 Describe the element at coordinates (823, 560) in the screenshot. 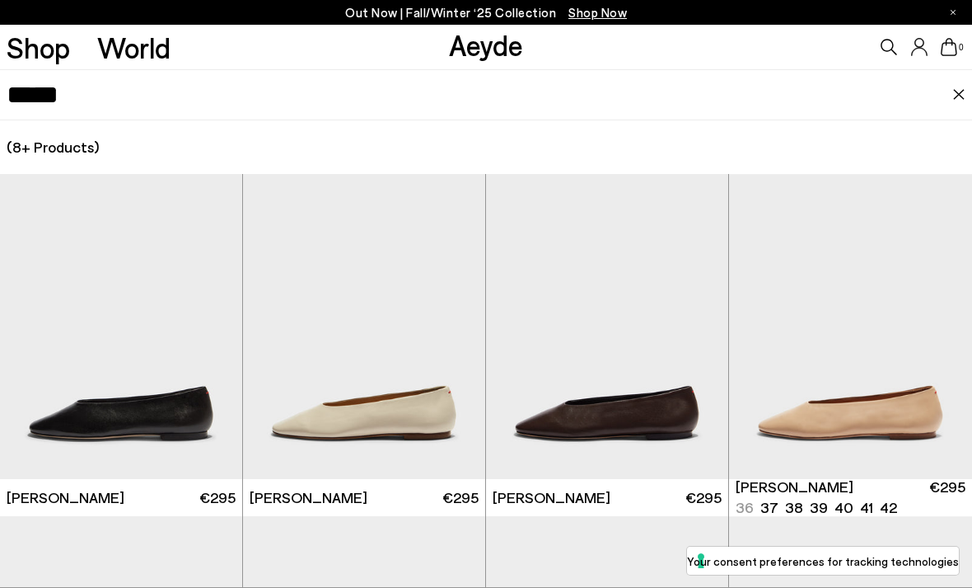

I see `button: Your consent preferences for tracking technologies` at that location.